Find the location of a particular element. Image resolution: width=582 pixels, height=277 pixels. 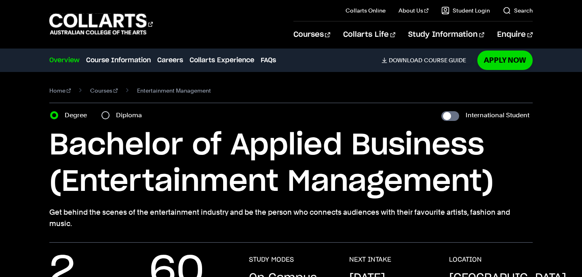

a: Course Information is located at coordinates (118, 60).